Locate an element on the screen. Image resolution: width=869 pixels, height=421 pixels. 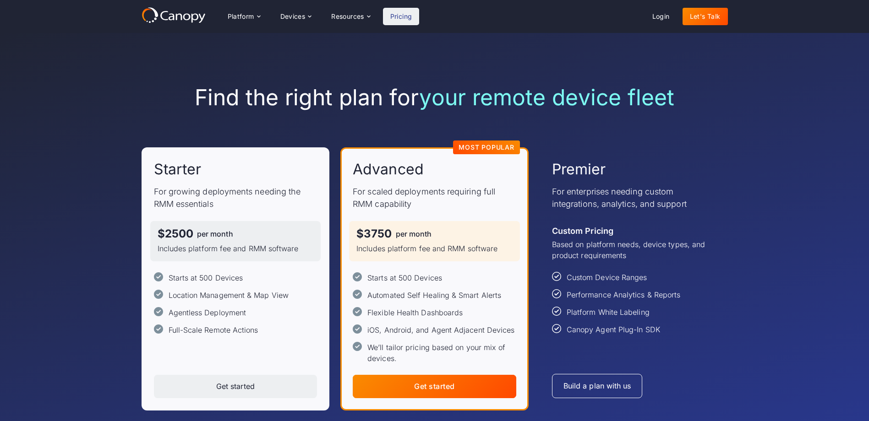
h1: Find the right plan for is located at coordinates (435, 98).